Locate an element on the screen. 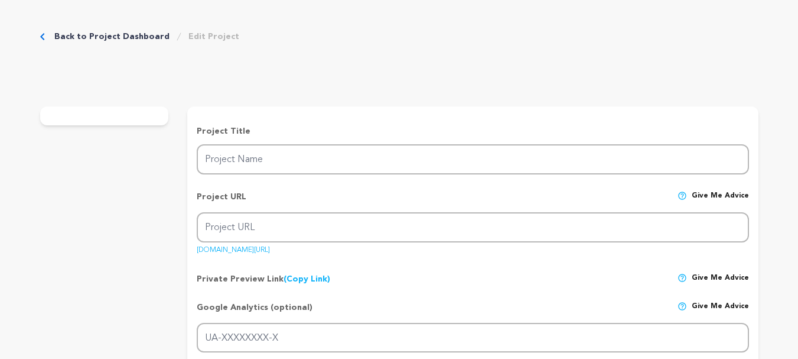  p: Google Analytics (optional) is located at coordinates (255, 312).